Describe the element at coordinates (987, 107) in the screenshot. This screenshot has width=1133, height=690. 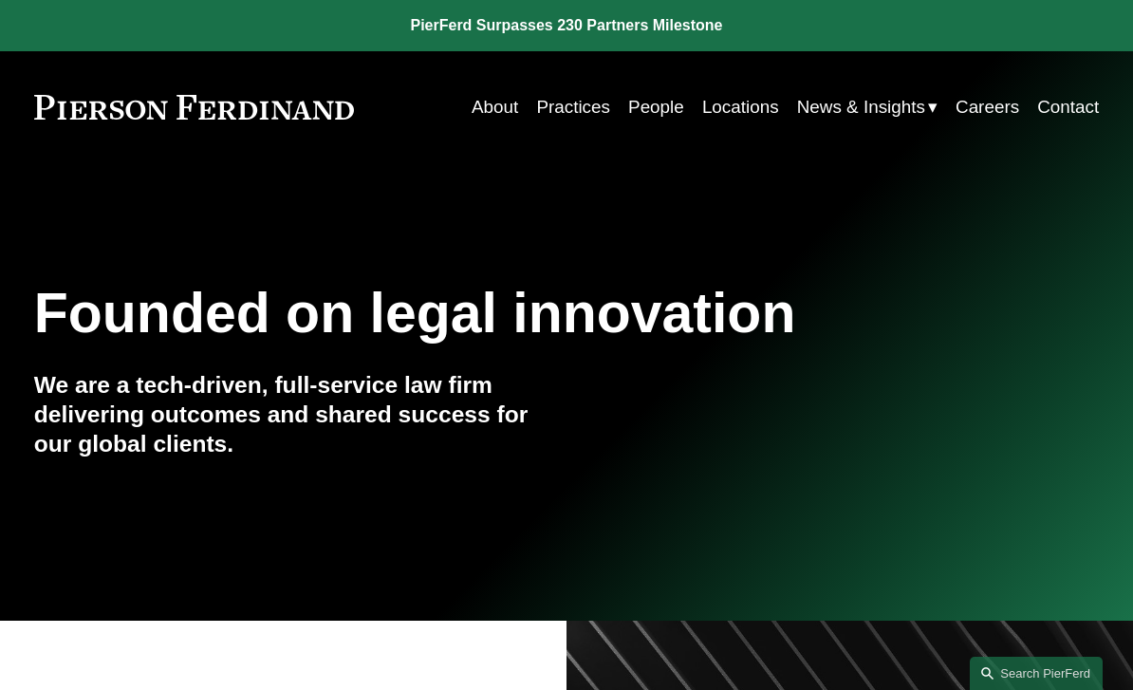
I see `a: Careers` at that location.